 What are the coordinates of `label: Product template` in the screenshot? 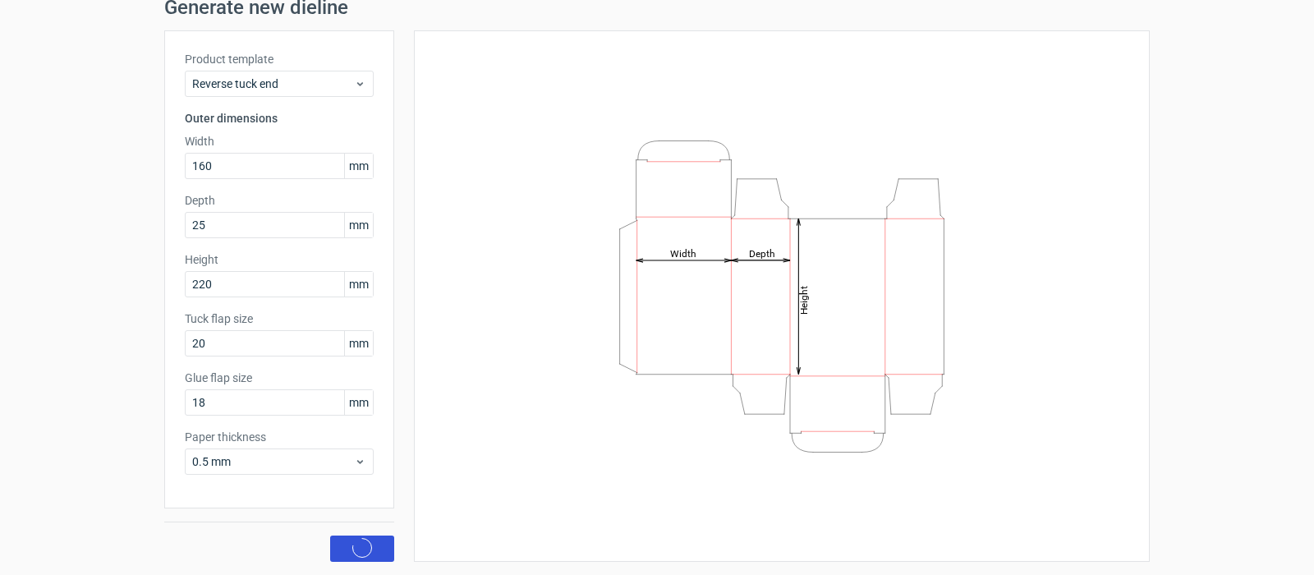 It's located at (279, 59).